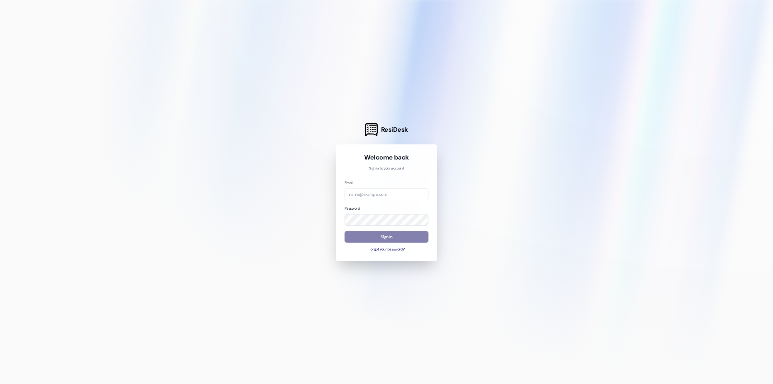  What do you see at coordinates (387, 169) in the screenshot?
I see `p: Sign in to your account` at bounding box center [387, 169].